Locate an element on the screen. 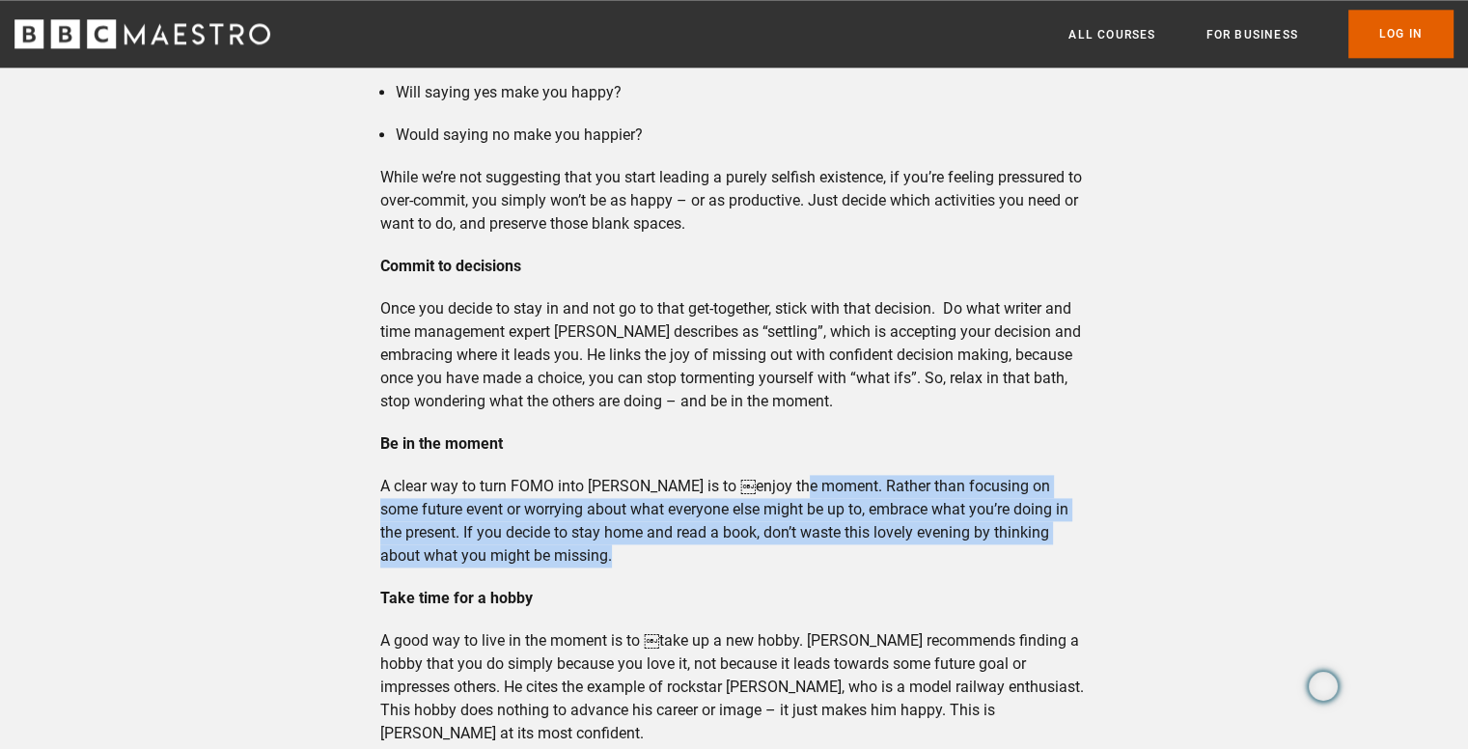  a: For business is located at coordinates (1251, 35).